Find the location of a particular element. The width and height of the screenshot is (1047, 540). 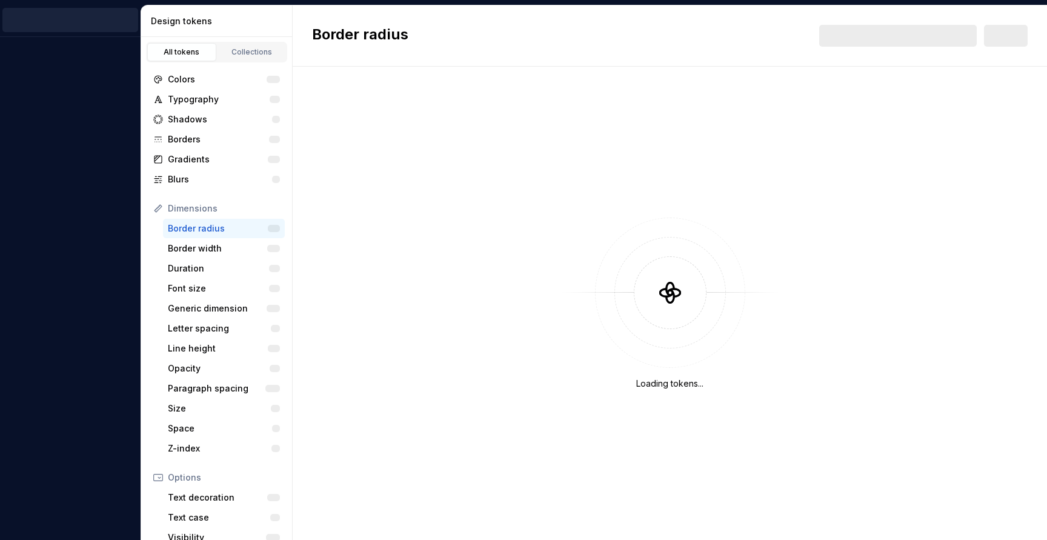

div: Design tokens is located at coordinates (219, 21).